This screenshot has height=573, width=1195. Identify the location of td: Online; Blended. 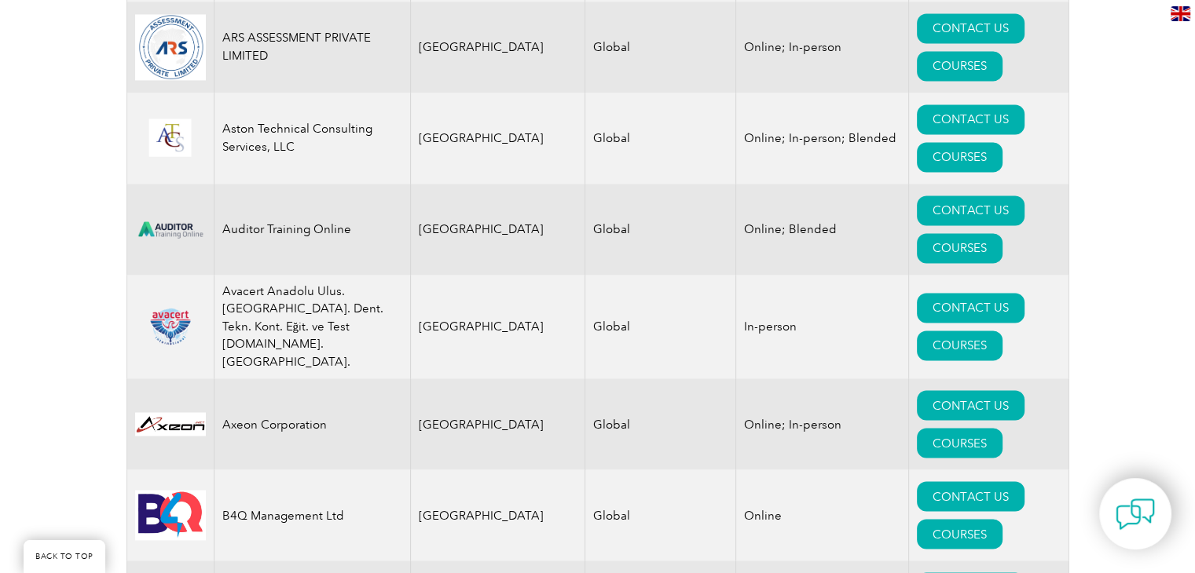
(822, 229).